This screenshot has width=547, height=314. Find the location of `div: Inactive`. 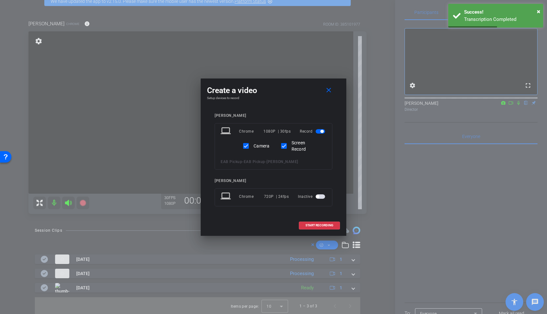

div: Inactive is located at coordinates (312, 196).